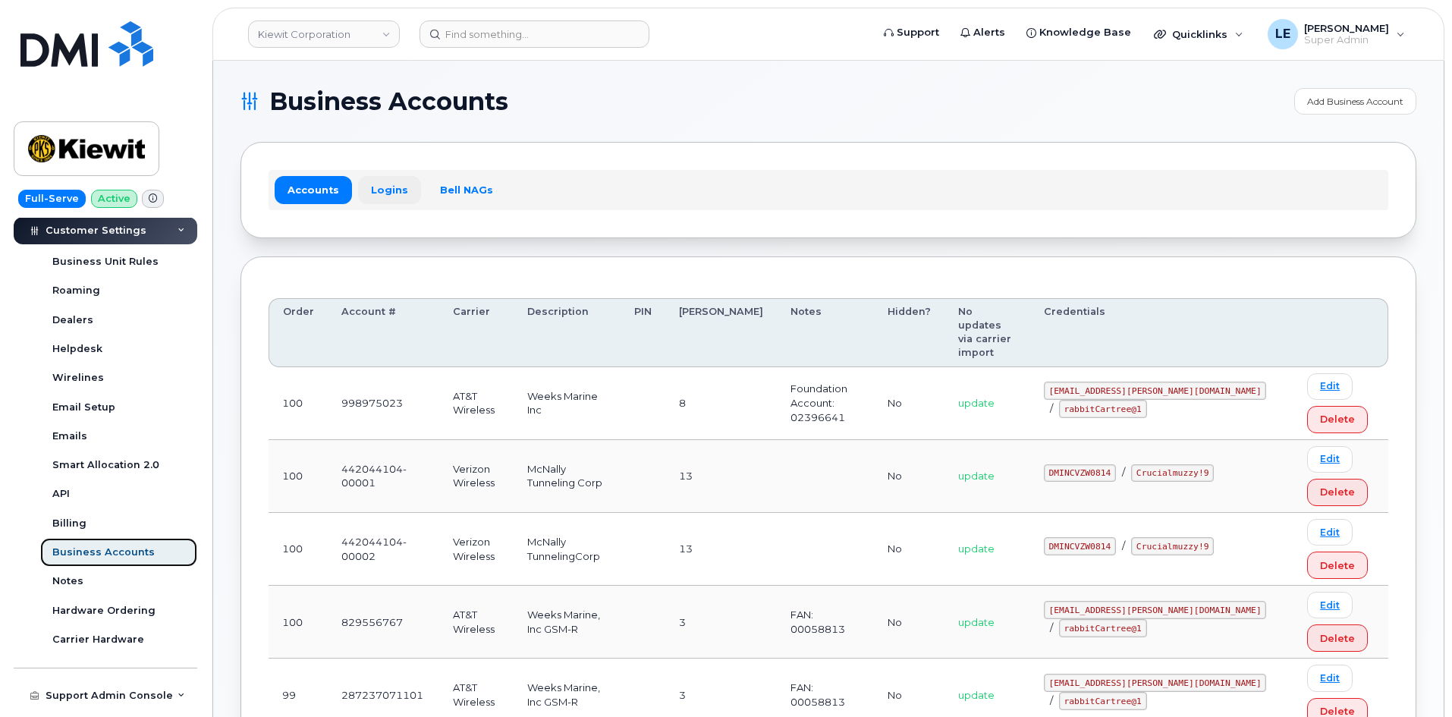 The height and width of the screenshot is (717, 1452). What do you see at coordinates (298, 332) in the screenshot?
I see `th: Order` at bounding box center [298, 332].